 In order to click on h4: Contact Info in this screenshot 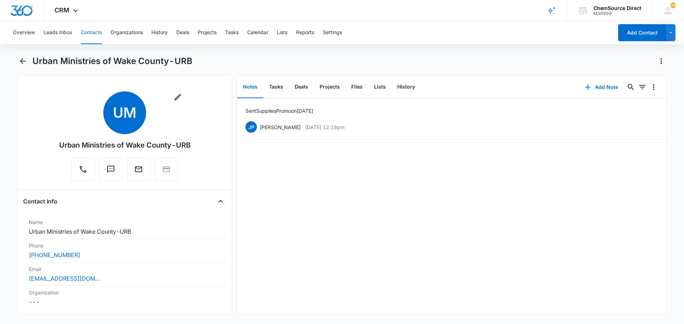, I will do `click(40, 201)`.